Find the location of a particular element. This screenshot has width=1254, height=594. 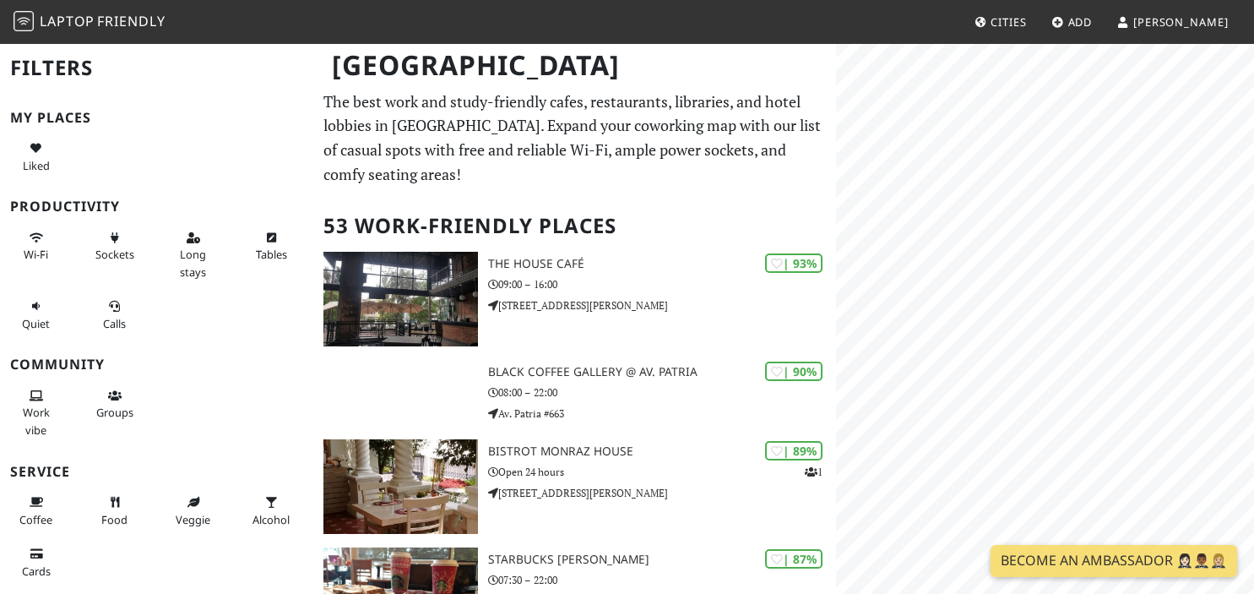

button: Tables is located at coordinates (271, 246).